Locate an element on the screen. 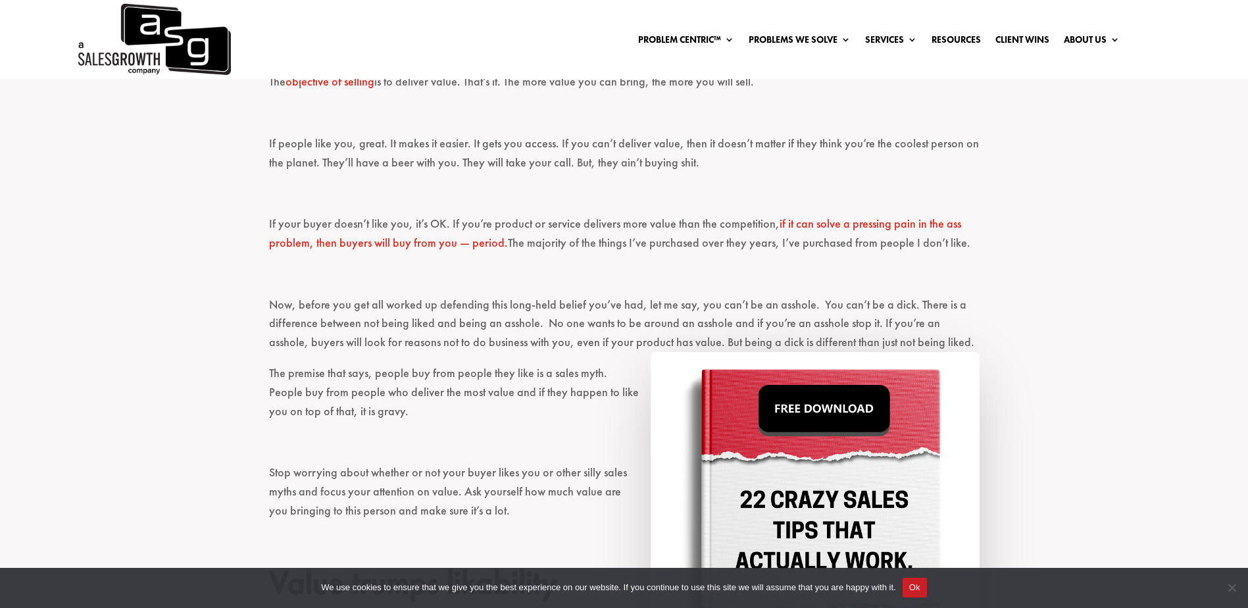 The height and width of the screenshot is (608, 1248). a: Problem Centric™ is located at coordinates (686, 42).